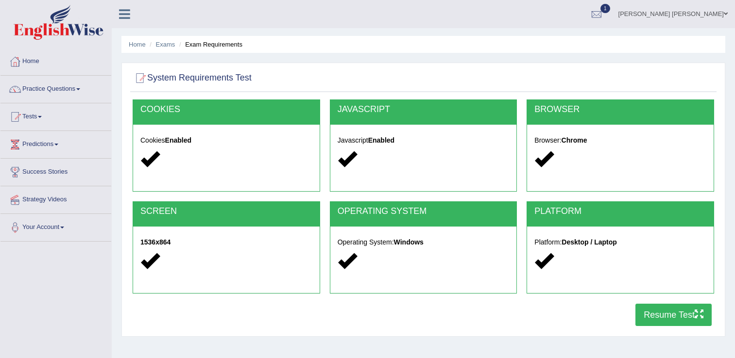 This screenshot has height=358, width=735. What do you see at coordinates (56, 199) in the screenshot?
I see `a: Strategy Videos` at bounding box center [56, 199].